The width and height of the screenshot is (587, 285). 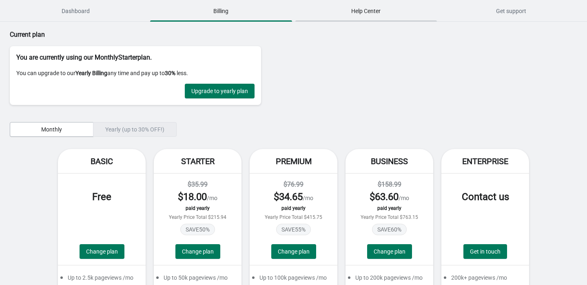 I want to click on span: Monthly, so click(x=51, y=129).